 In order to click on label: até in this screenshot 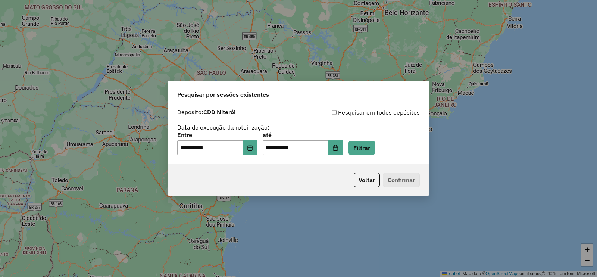, I will do `click(302, 135)`.